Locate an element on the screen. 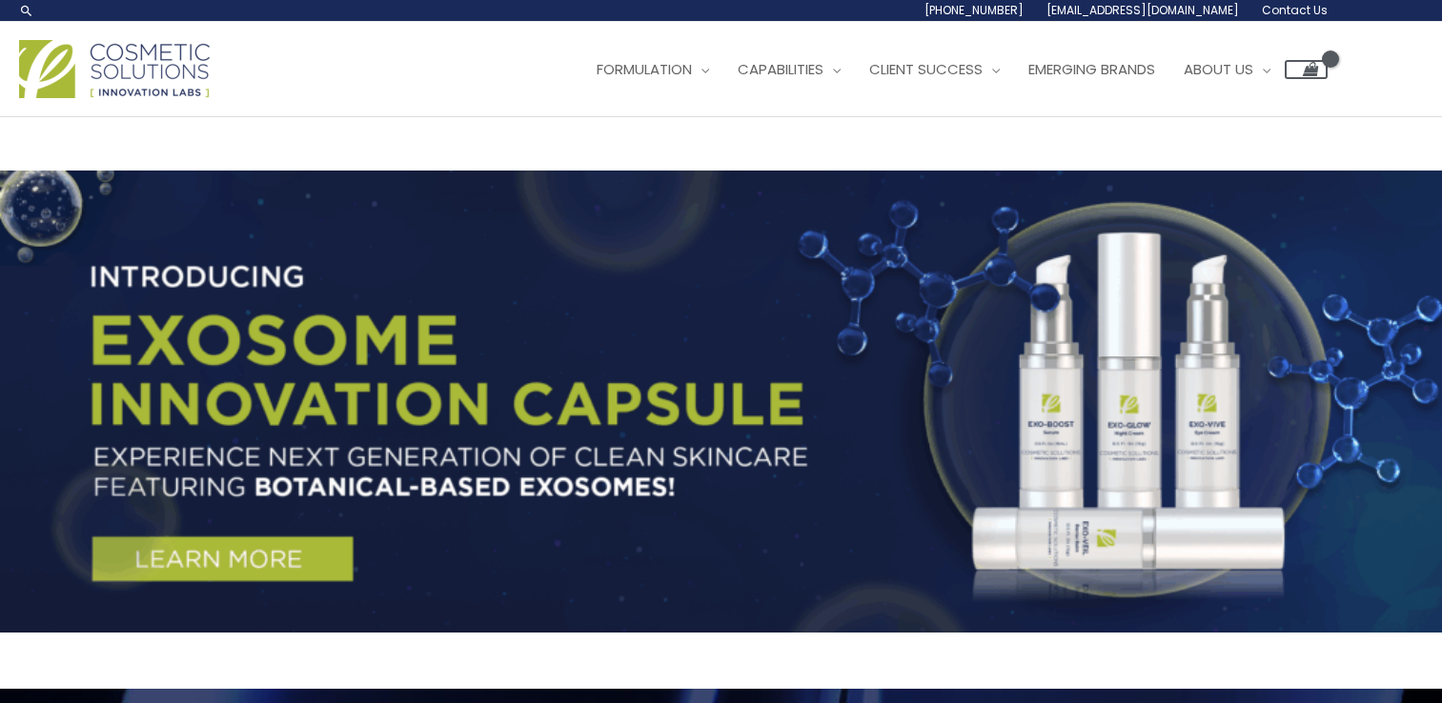 This screenshot has width=1442, height=703. span: Client Success is located at coordinates (925, 69).